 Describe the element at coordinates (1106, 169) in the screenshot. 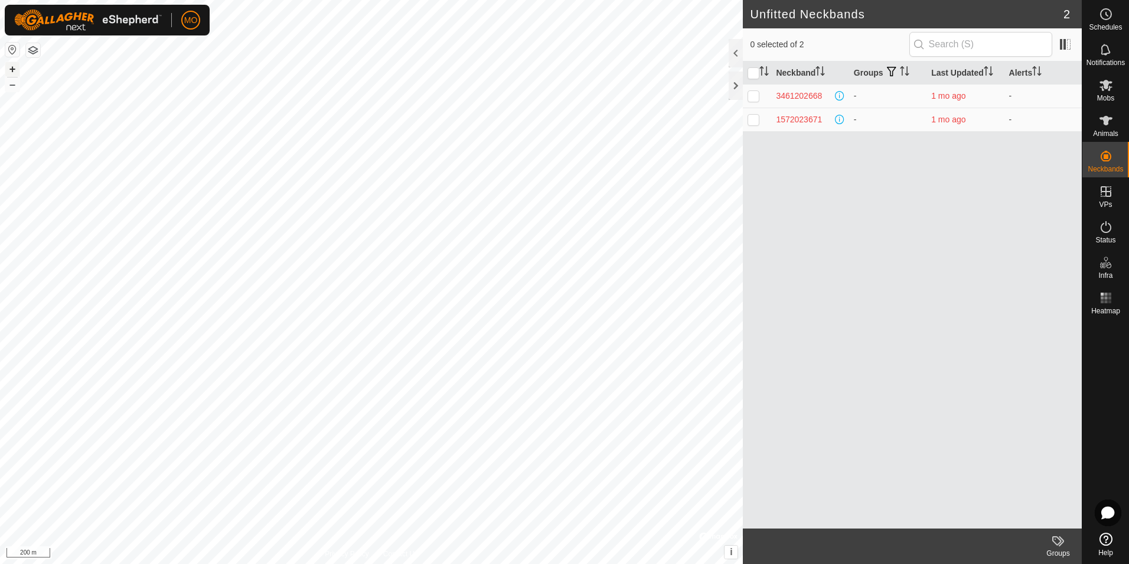

I see `span: Neckbands` at that location.